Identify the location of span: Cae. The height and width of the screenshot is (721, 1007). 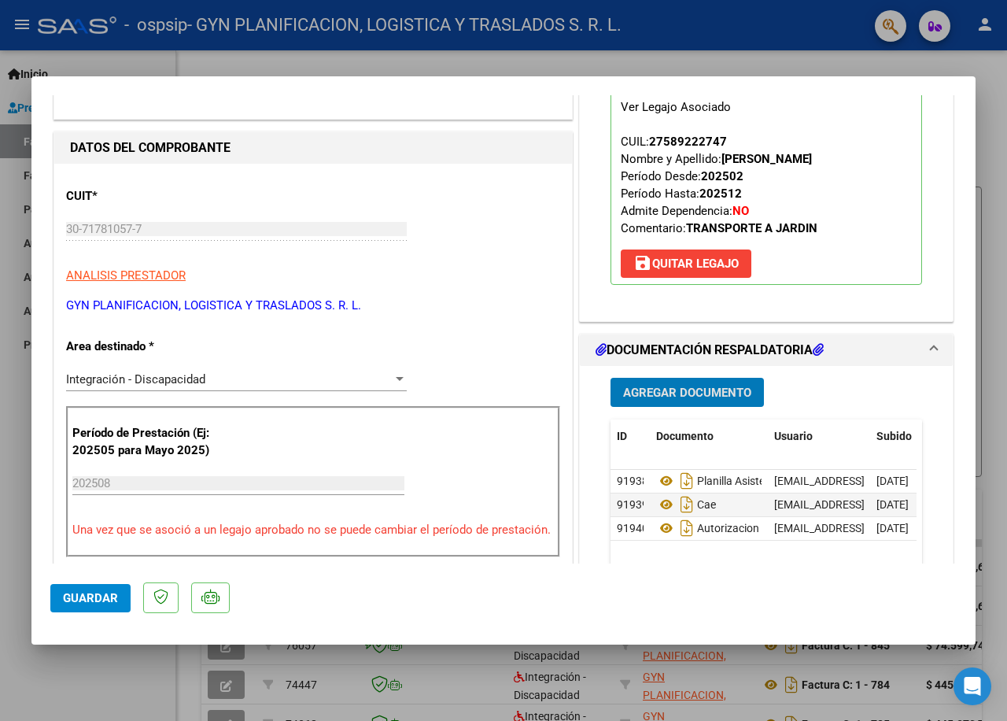
(686, 504).